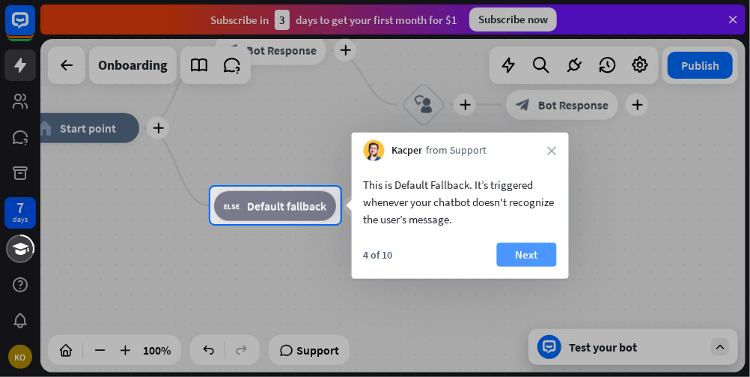 The width and height of the screenshot is (750, 377). What do you see at coordinates (457, 151) in the screenshot?
I see `span: from Support` at bounding box center [457, 151].